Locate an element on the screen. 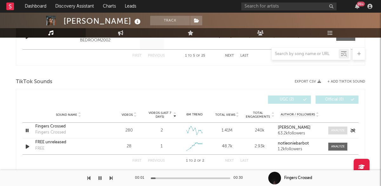 The image size is (381, 186). button: Track is located at coordinates (170, 21).